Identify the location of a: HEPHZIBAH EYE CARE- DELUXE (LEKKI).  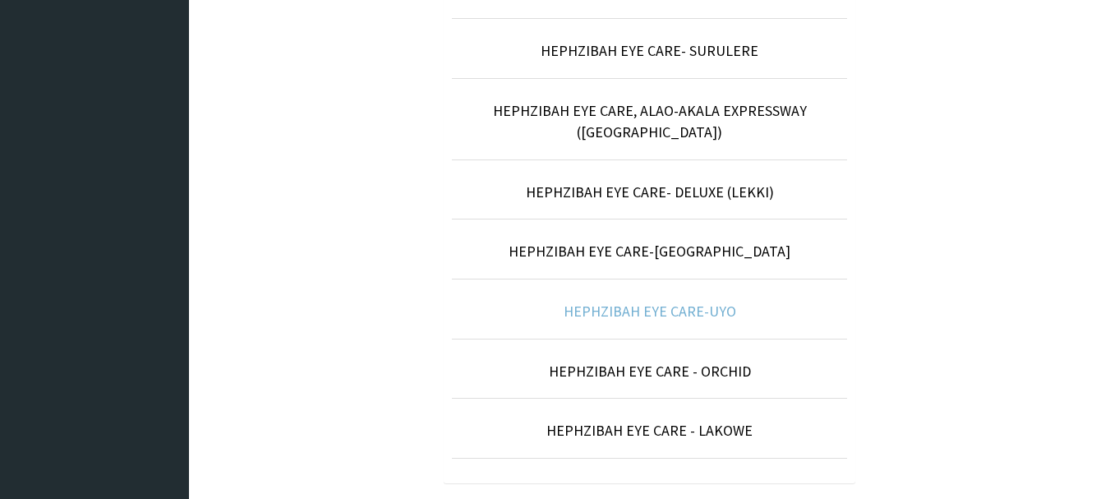
(650, 191).